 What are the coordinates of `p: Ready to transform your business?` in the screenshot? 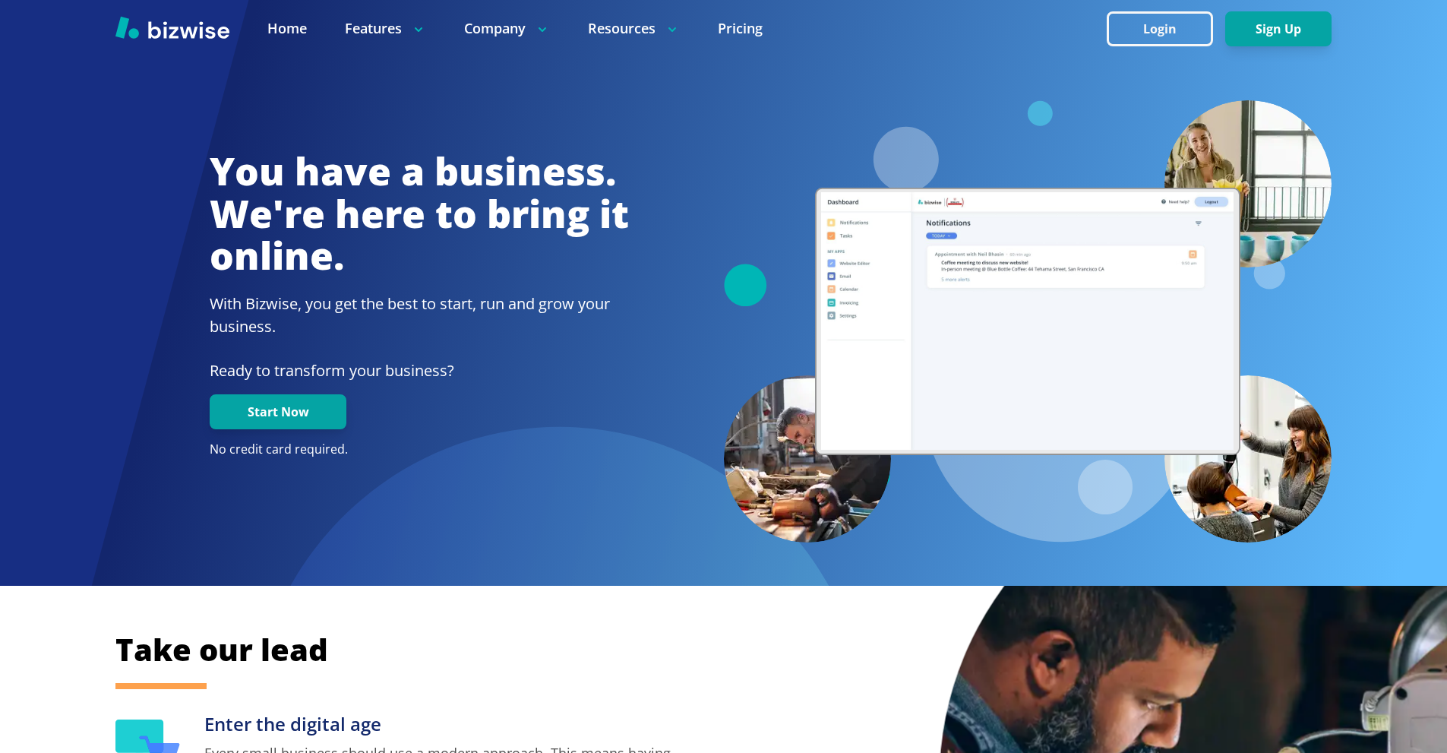 It's located at (419, 371).